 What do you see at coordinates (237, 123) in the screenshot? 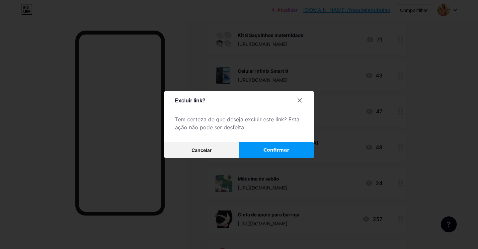
I see `font: Tem certeza de que deseja excluir este link? Esta ação não pode ser desfeita.` at bounding box center [237, 123].